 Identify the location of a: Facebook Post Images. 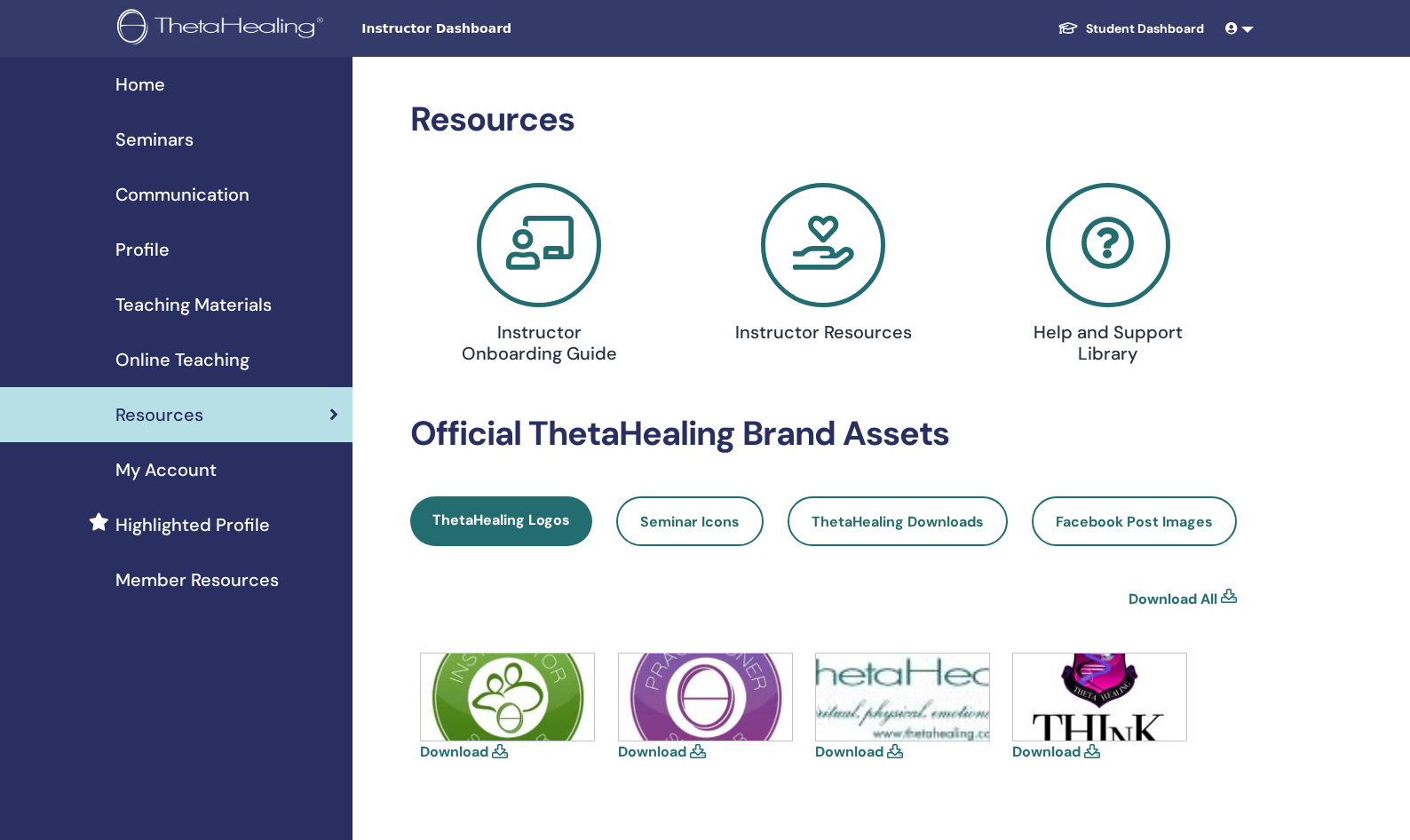
(1134, 522).